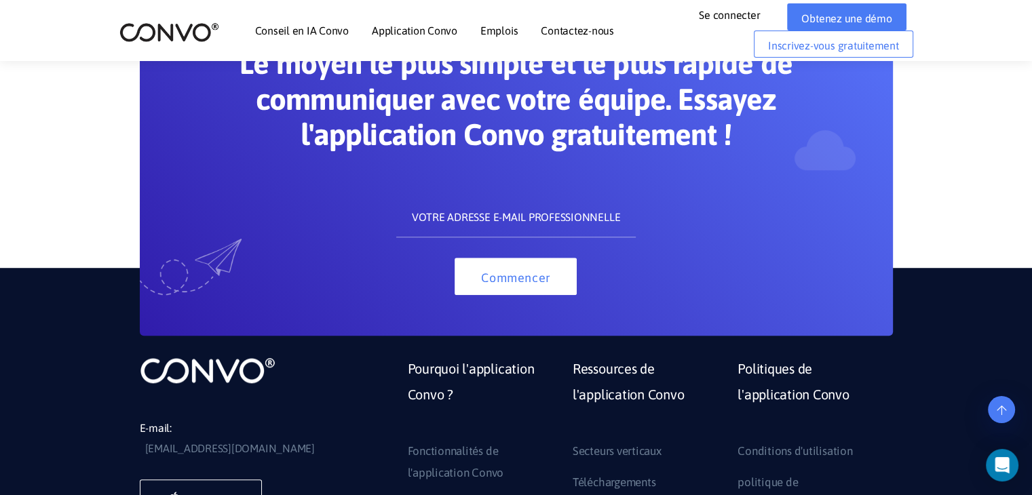 Image resolution: width=1032 pixels, height=495 pixels. I want to click on font: Fonctionnalités de l'application Convo, so click(455, 462).